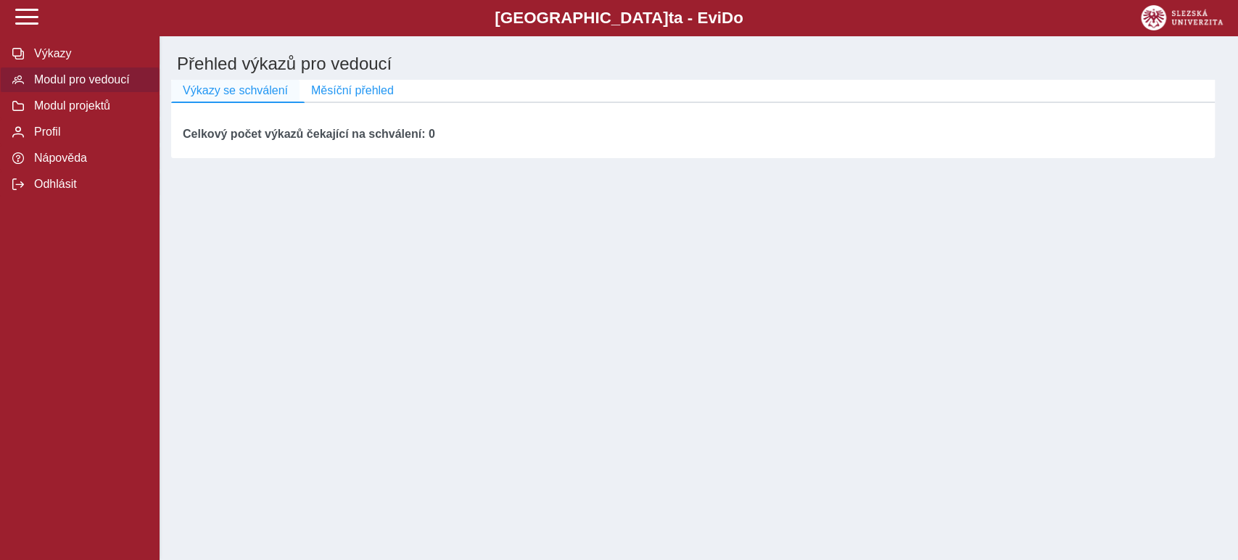 The height and width of the screenshot is (560, 1238). What do you see at coordinates (699, 64) in the screenshot?
I see `h1: Přehled výkazů pro vedoucí` at bounding box center [699, 64].